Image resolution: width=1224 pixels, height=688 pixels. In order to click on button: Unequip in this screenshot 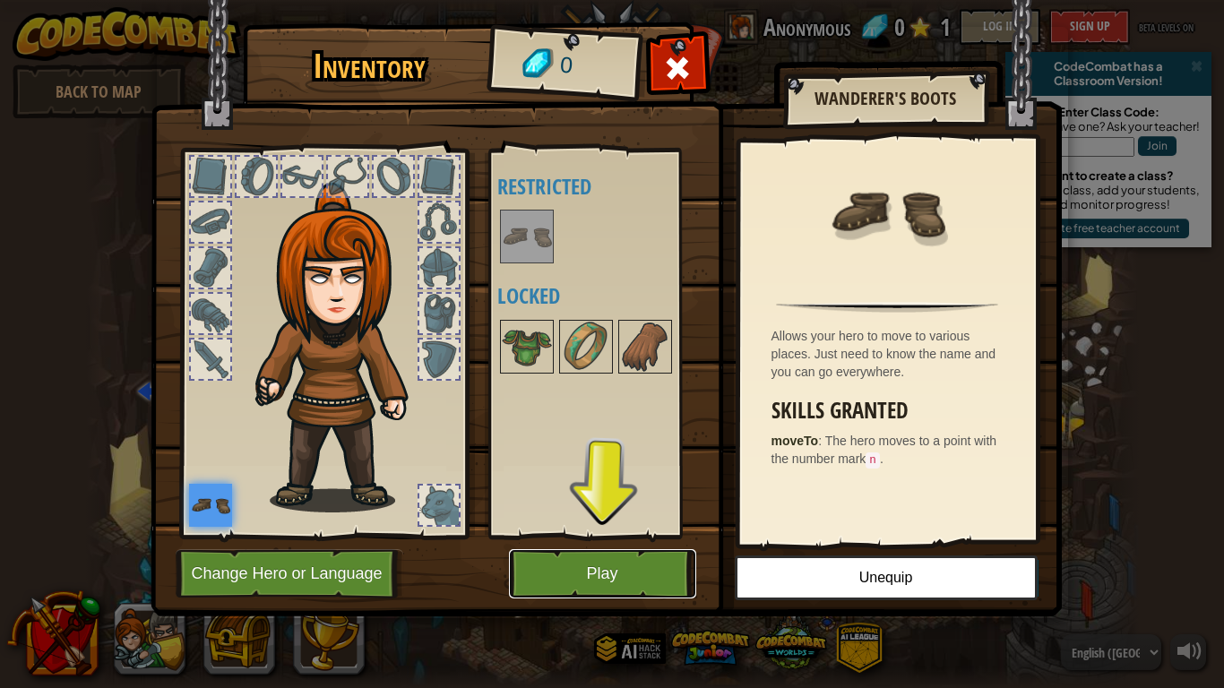, I will do `click(886, 578)`.